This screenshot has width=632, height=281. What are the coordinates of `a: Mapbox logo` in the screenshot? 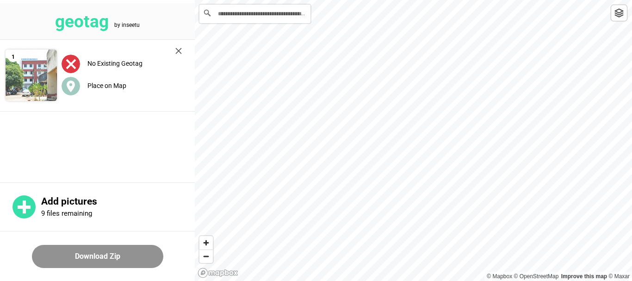 It's located at (218, 272).